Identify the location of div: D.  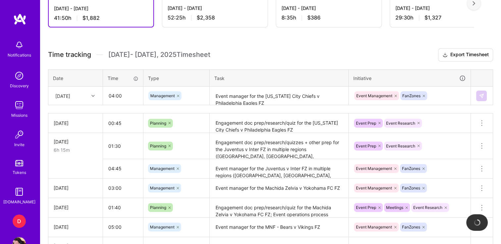
(19, 221).